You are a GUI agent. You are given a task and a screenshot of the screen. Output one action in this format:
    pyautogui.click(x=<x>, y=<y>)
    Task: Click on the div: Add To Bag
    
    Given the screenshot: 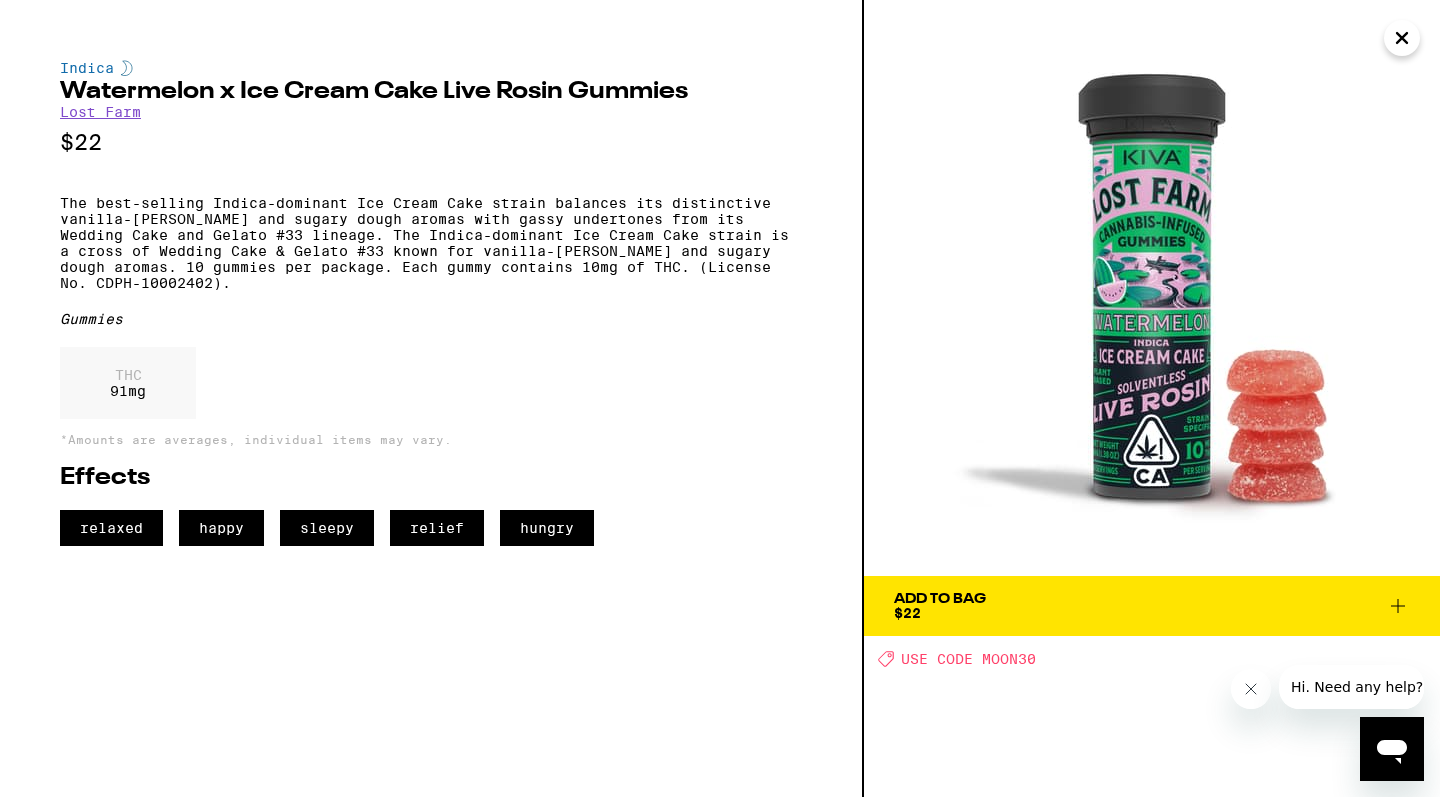 What is the action you would take?
    pyautogui.click(x=940, y=599)
    